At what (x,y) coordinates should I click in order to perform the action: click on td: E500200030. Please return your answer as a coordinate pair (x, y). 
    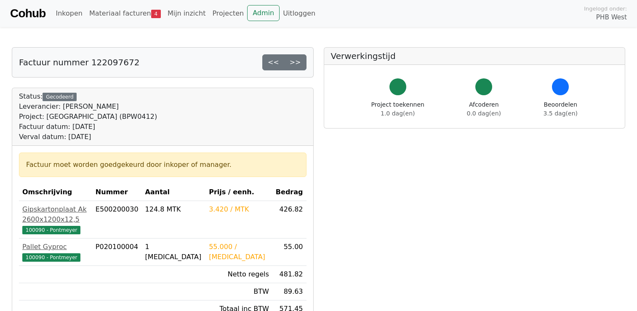
    Looking at the image, I should click on (117, 219).